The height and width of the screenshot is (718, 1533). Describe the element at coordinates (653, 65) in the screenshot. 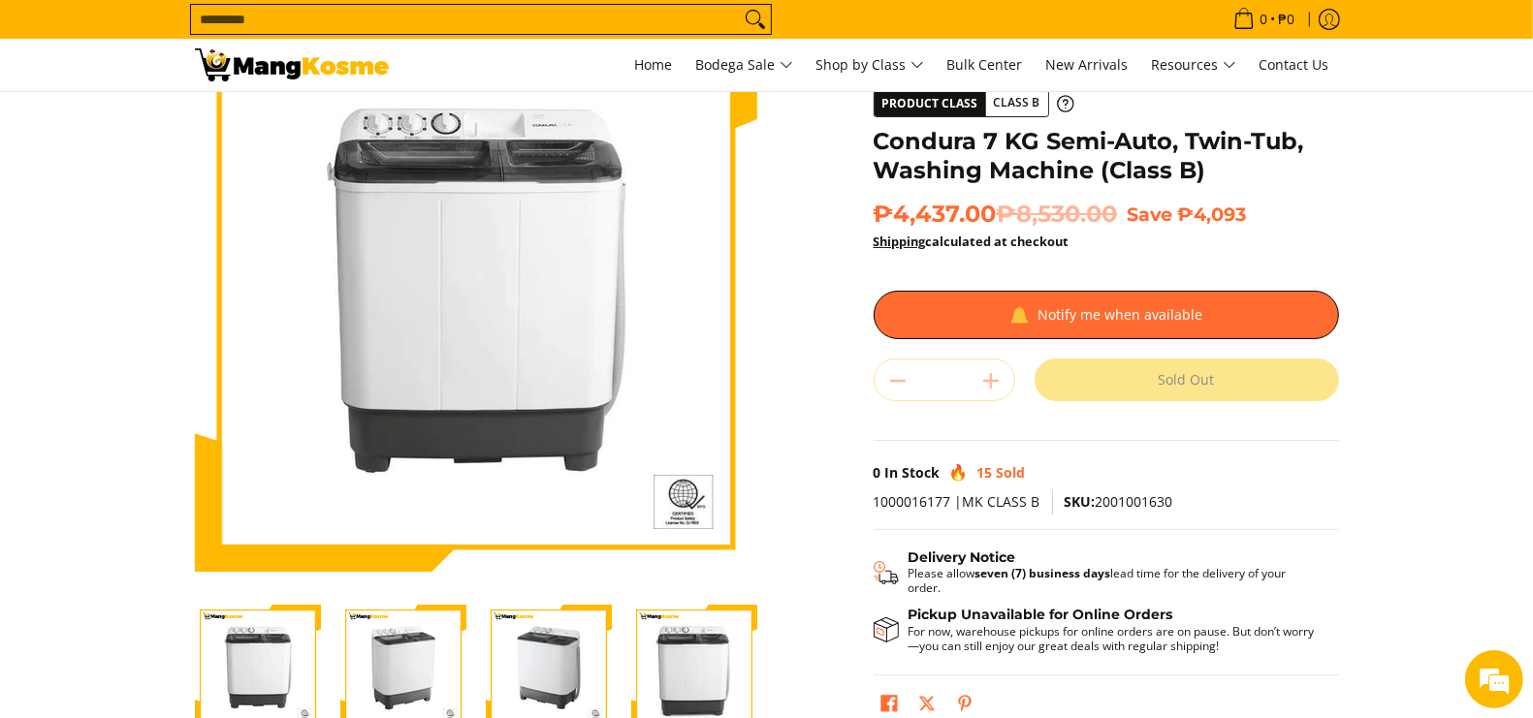

I see `a: Home` at that location.